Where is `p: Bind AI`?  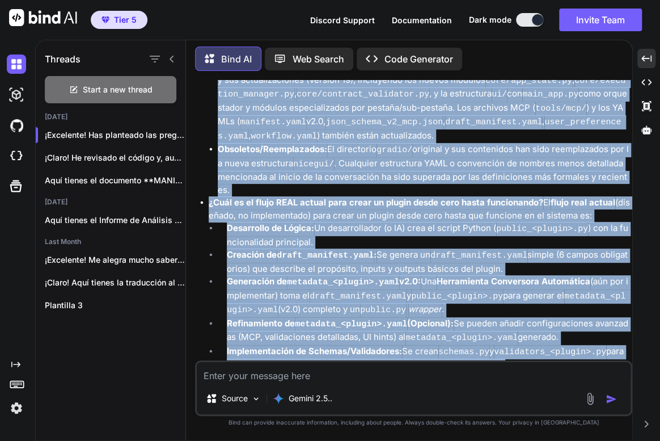 p: Bind AI is located at coordinates (237, 59).